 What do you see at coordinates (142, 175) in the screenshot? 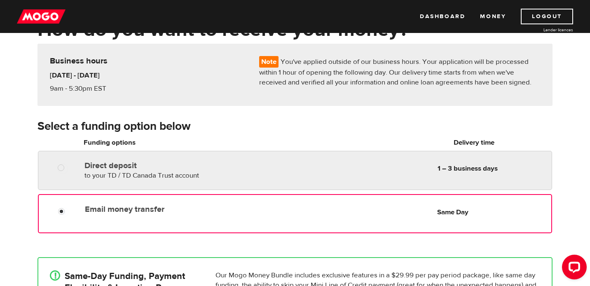
I see `span: to your TD / TD Canada Trust account` at bounding box center [142, 175].